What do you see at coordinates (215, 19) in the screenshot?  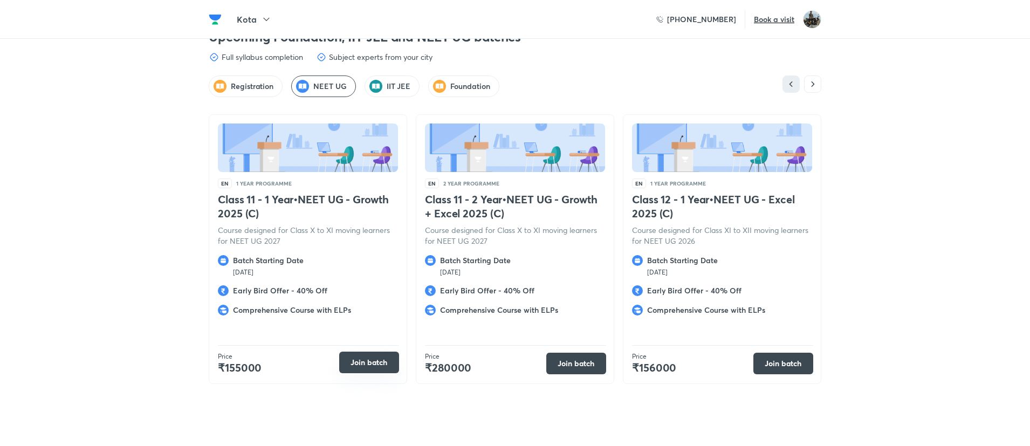 I see `img: Company Logo` at bounding box center [215, 19].